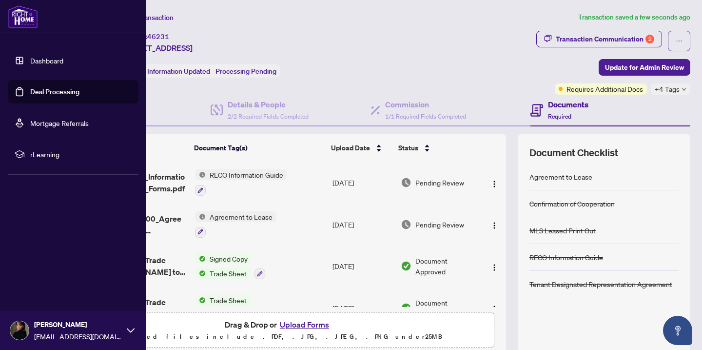 This screenshot has width=702, height=350. What do you see at coordinates (678, 330) in the screenshot?
I see `button: Open asap` at bounding box center [678, 330].